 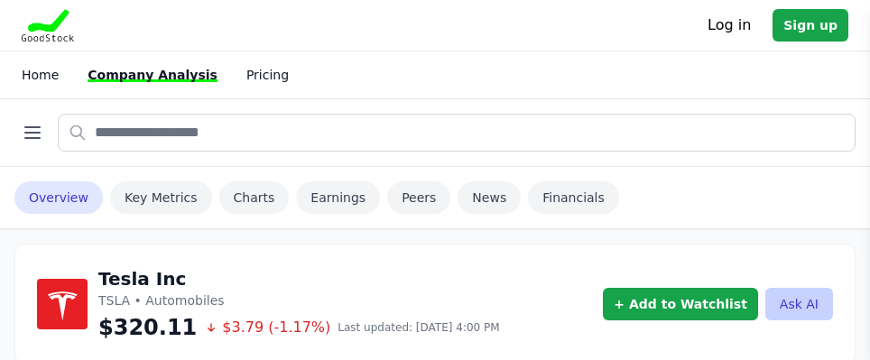 What do you see at coordinates (59, 198) in the screenshot?
I see `a: Overview` at bounding box center [59, 198].